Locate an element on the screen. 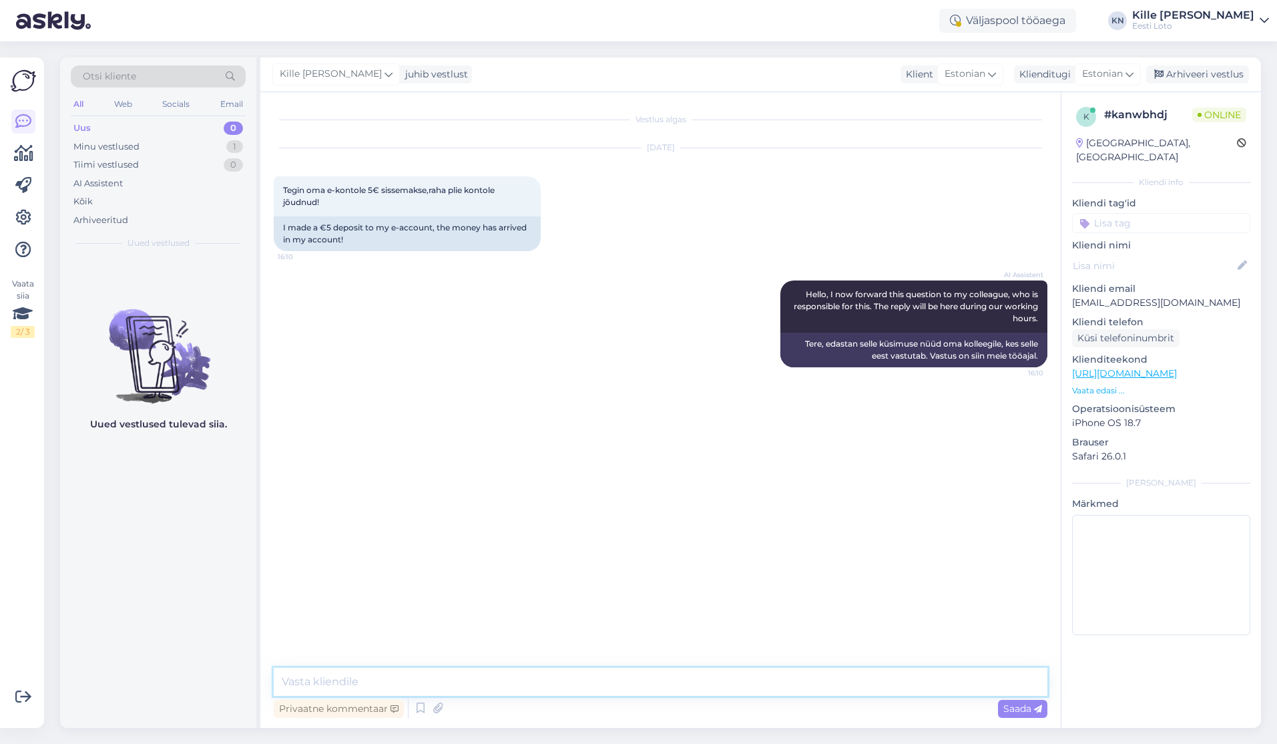  div: KN is located at coordinates (1117, 21).